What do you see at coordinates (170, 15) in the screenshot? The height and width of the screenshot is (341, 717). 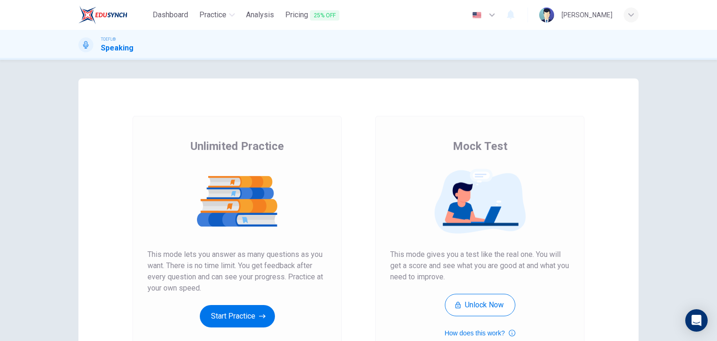 I see `a: Dashboard` at bounding box center [170, 15].